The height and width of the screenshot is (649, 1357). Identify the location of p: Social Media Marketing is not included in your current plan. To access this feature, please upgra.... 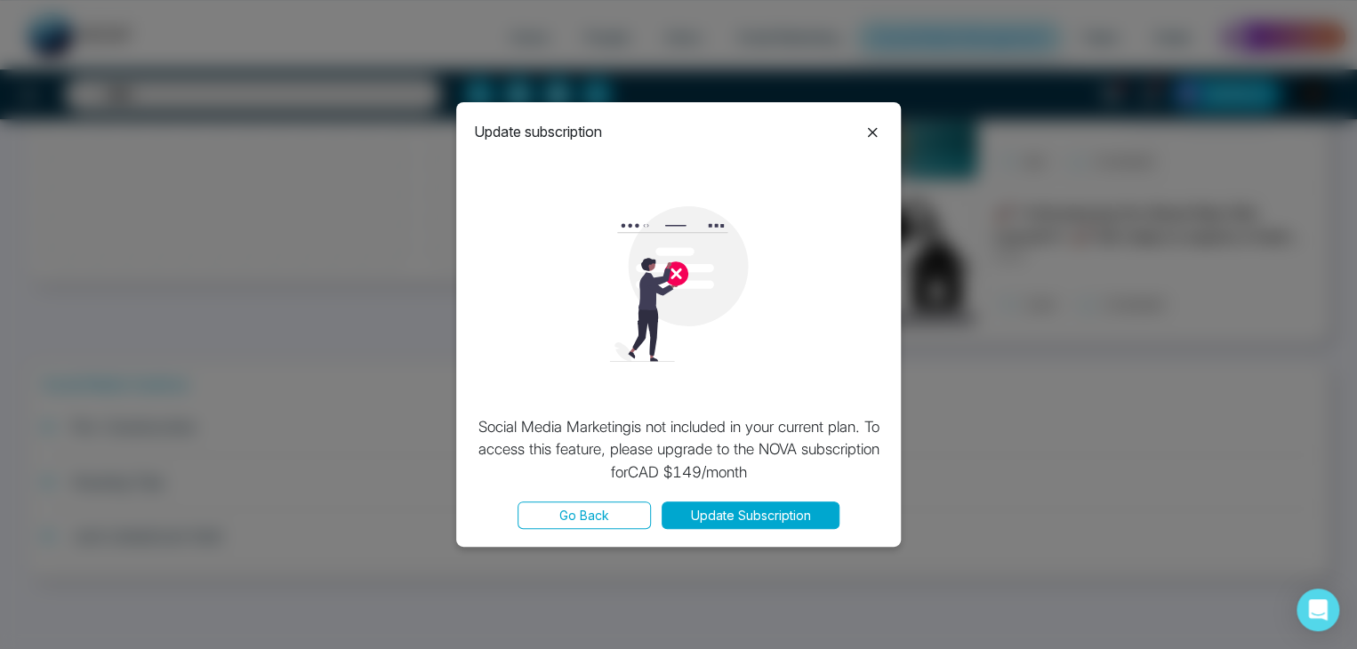
(679, 450).